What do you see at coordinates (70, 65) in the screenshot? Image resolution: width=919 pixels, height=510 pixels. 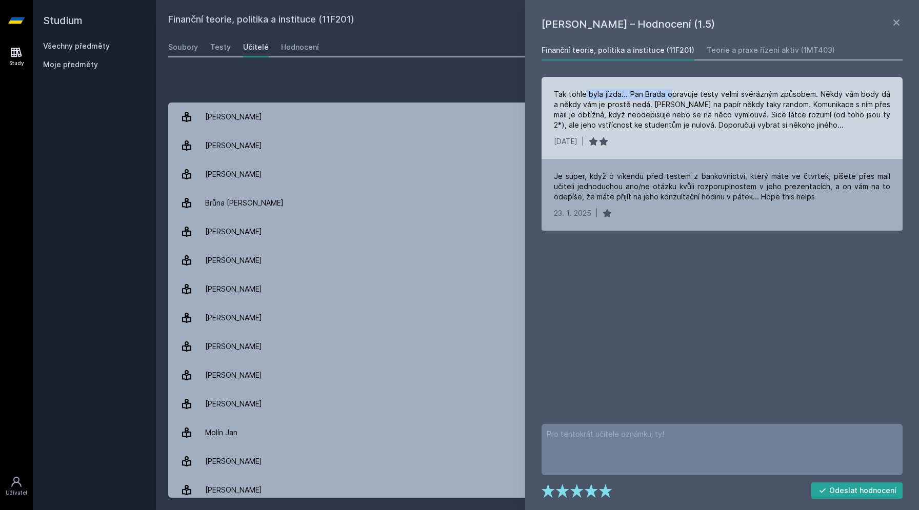 I see `span: Moje předměty` at bounding box center [70, 65].